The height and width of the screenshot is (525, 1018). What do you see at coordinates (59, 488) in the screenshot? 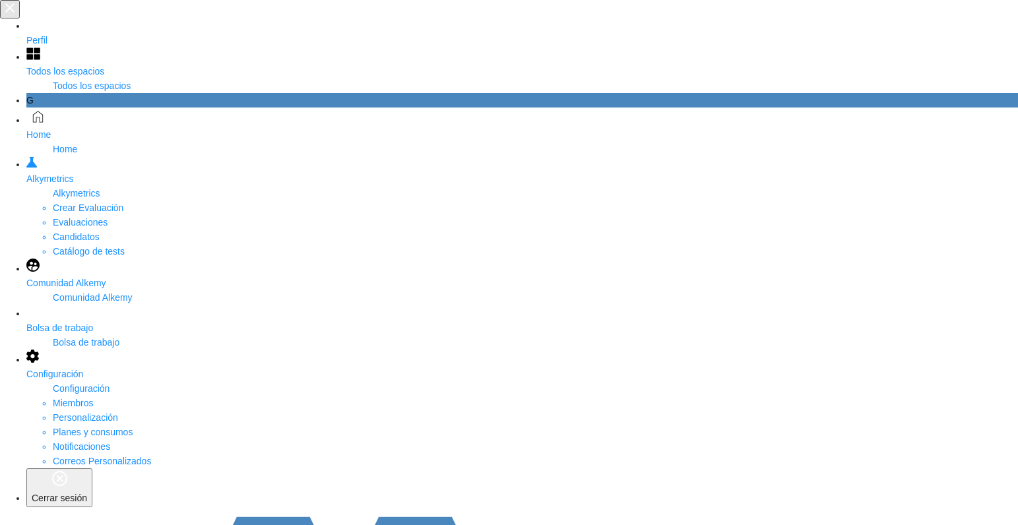
I see `button: Cerrar sesión` at bounding box center [59, 488].